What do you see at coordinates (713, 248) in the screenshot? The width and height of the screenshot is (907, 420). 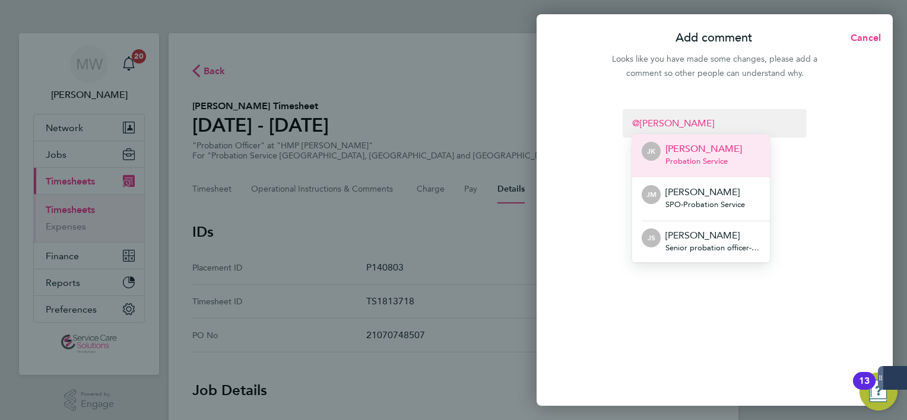 I see `span: Senior probation officer - Probation Service` at bounding box center [713, 248].